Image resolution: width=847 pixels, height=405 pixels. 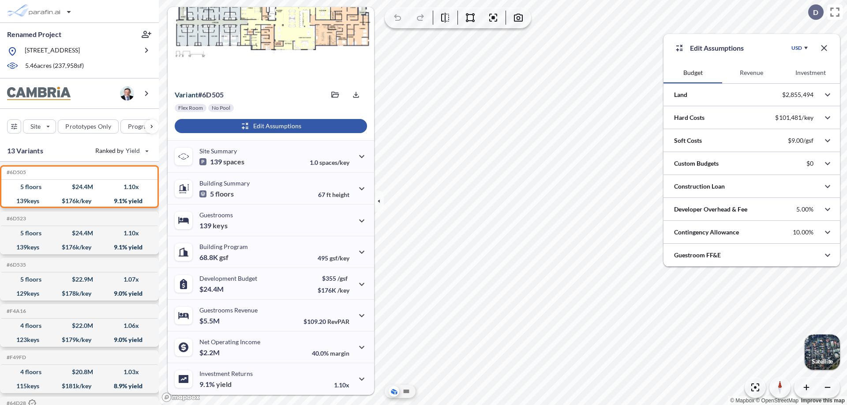 What do you see at coordinates (215, 385) in the screenshot?
I see `p: 9.1%` at bounding box center [215, 385].